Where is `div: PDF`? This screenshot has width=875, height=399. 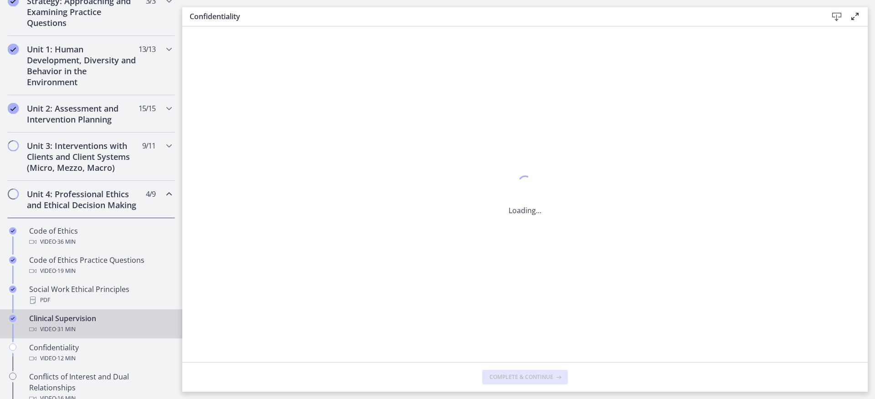 div: PDF is located at coordinates (100, 300).